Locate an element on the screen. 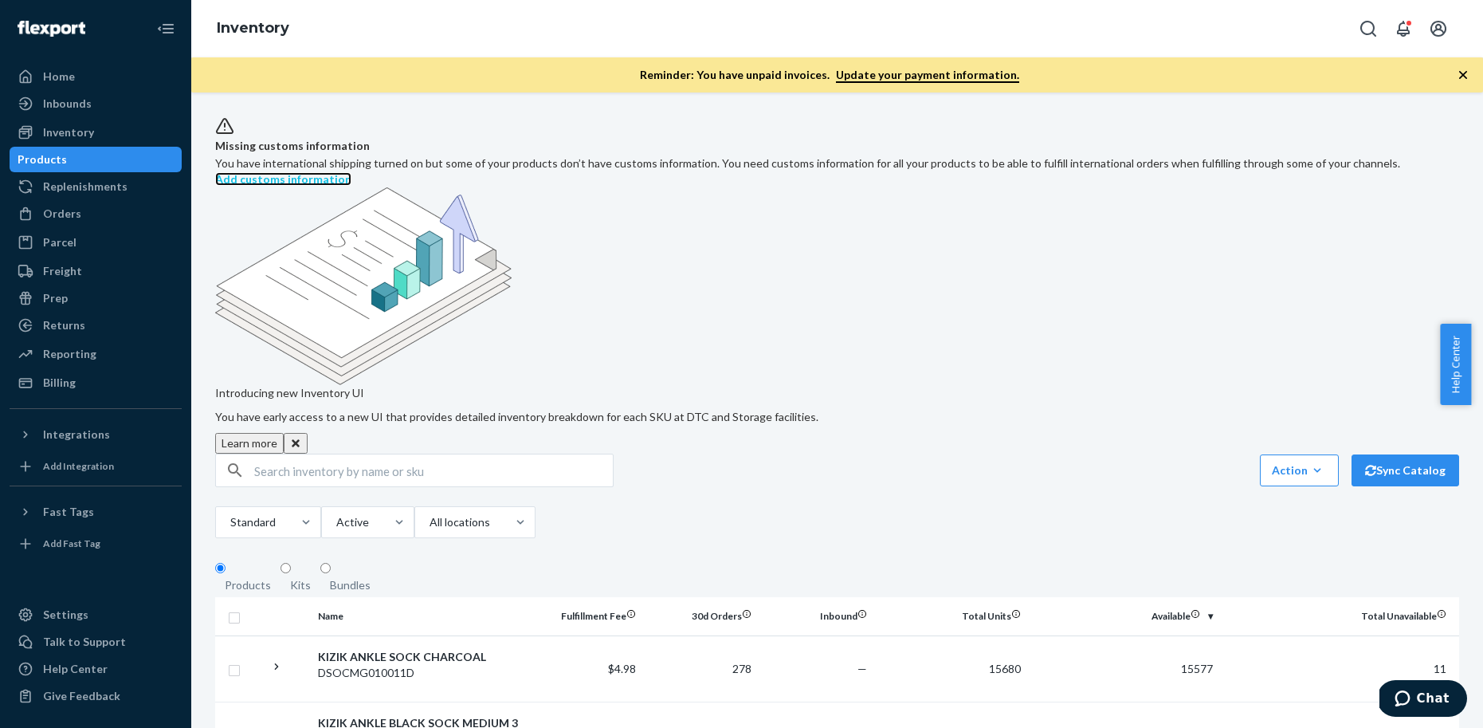 The height and width of the screenshot is (728, 1483). span: Help Center is located at coordinates (1455, 364).